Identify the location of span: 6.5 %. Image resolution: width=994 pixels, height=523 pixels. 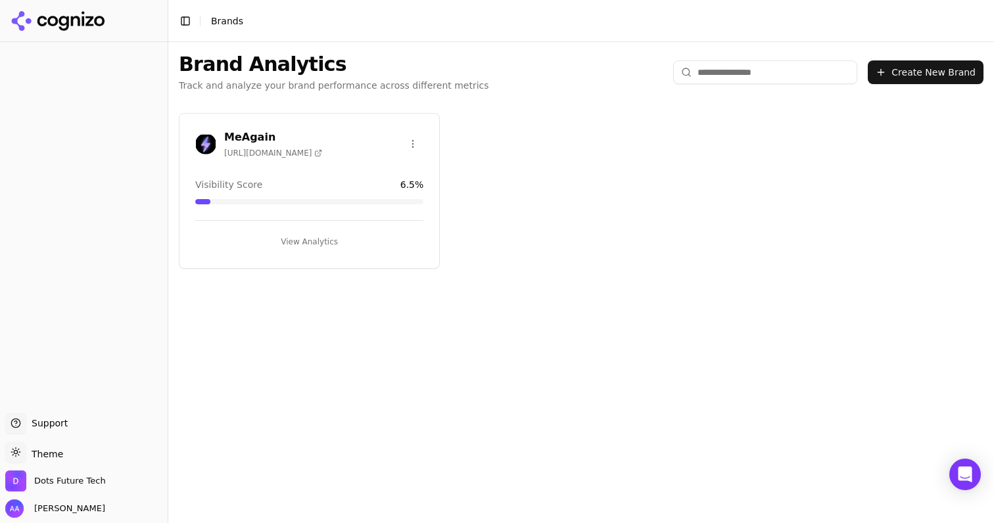
(412, 185).